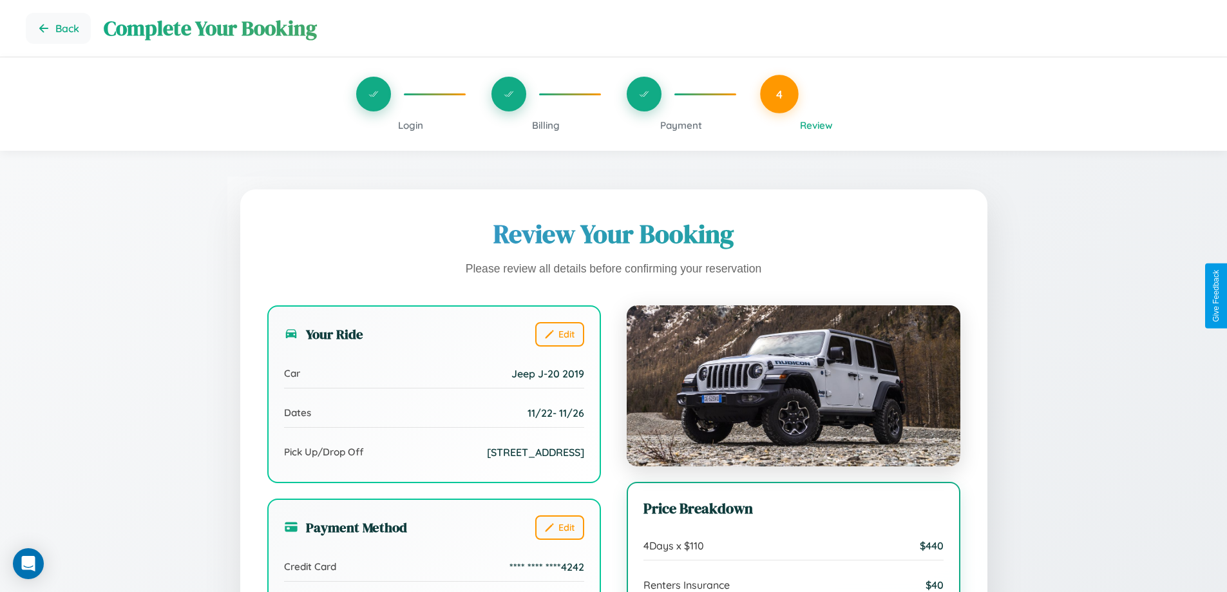 The image size is (1227, 592). Describe the element at coordinates (410, 125) in the screenshot. I see `span: Login` at that location.